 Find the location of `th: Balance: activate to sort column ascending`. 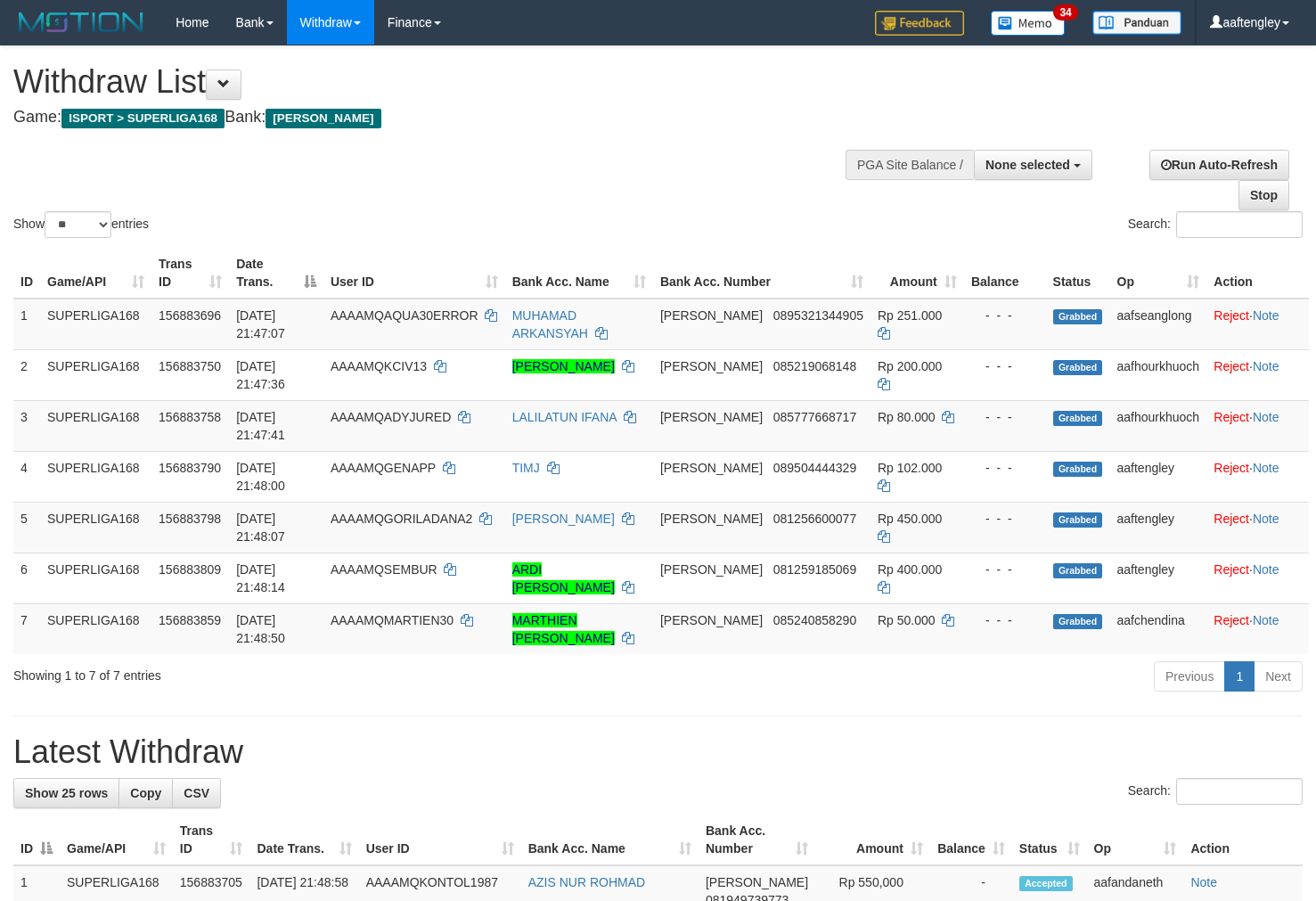

th: Balance: activate to sort column ascending is located at coordinates (971, 840).